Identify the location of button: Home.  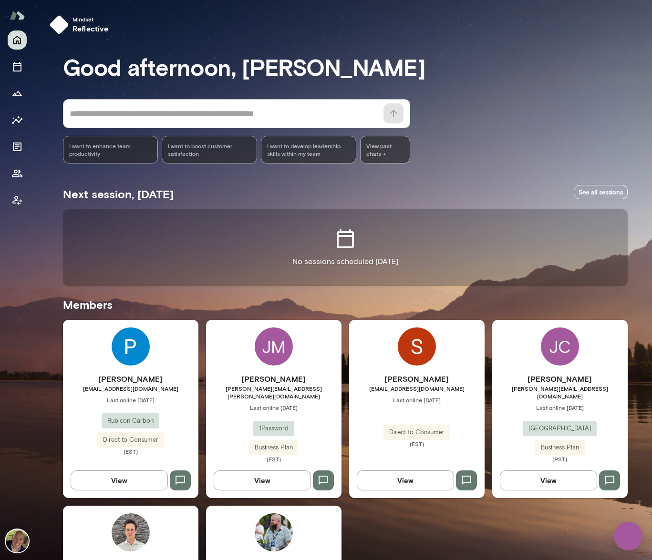
(17, 40).